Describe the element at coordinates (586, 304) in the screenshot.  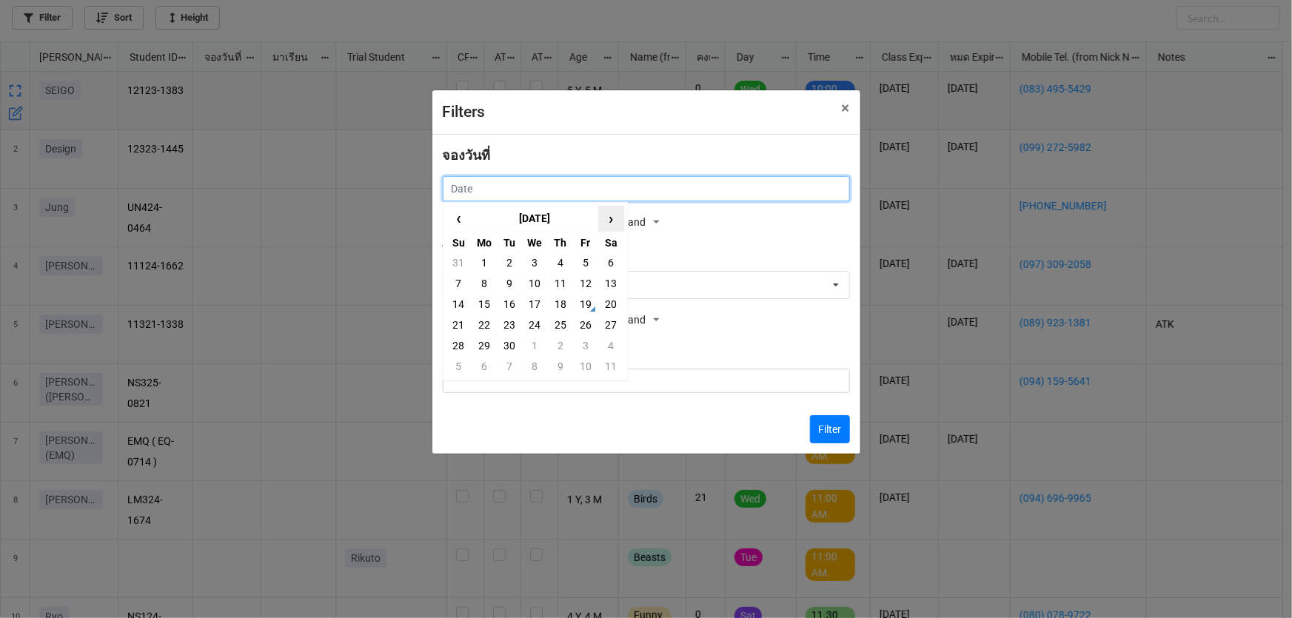
I see `td: 19` at that location.